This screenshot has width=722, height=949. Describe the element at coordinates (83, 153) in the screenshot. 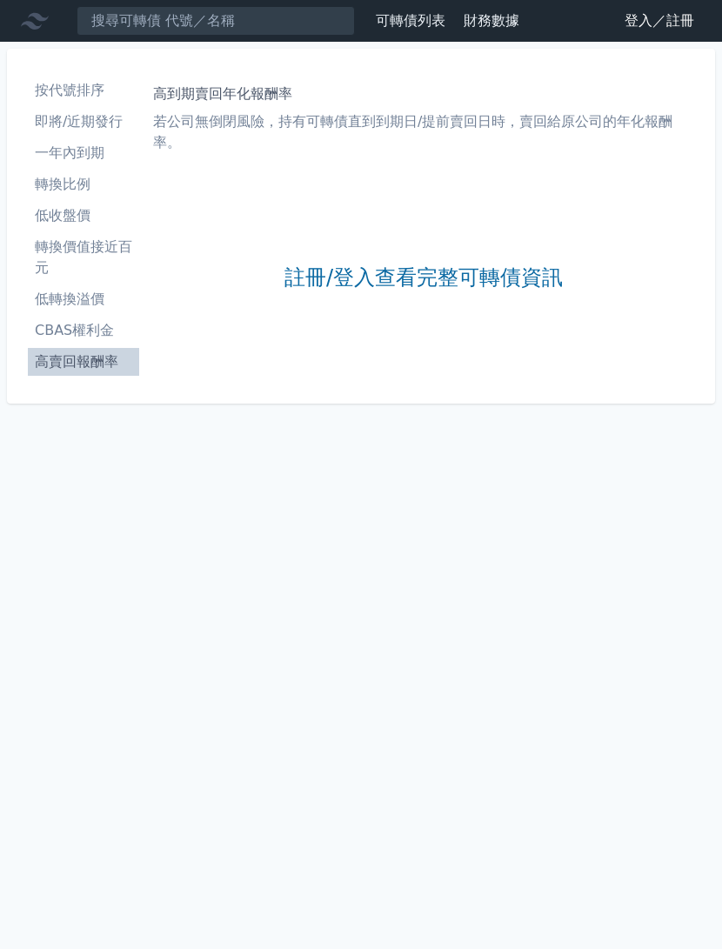

I see `a: 一年內到期` at that location.